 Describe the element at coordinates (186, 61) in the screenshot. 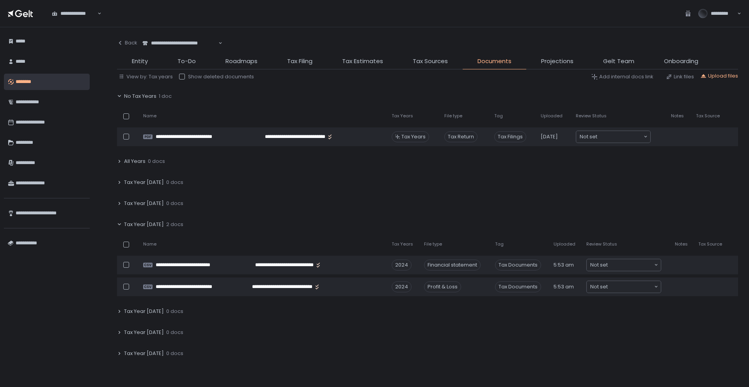

I see `span: To-Do` at that location.